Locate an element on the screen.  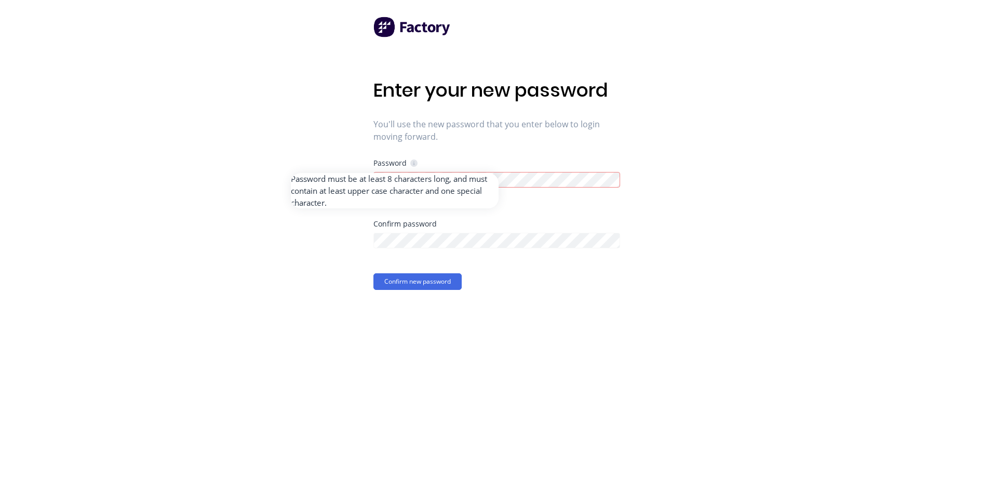
h1: Enter your new password is located at coordinates (496, 90).